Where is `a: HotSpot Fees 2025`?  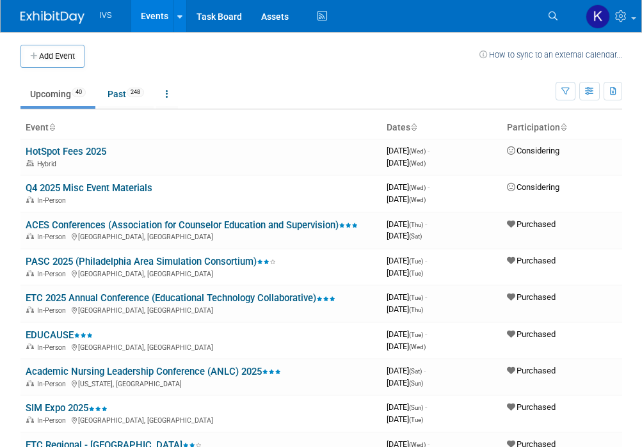 a: HotSpot Fees 2025 is located at coordinates (66, 152).